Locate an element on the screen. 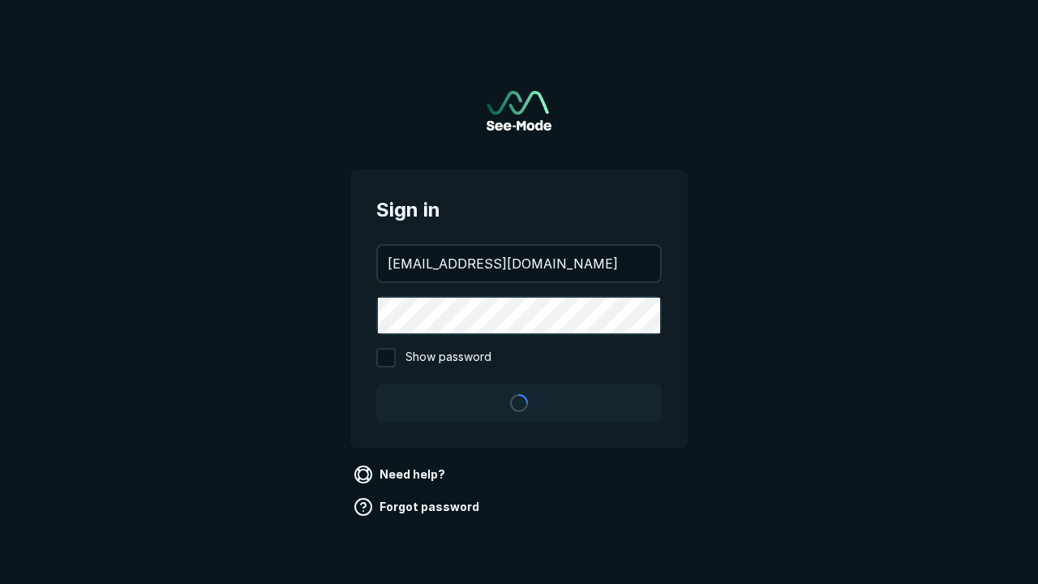  a: Forgot password is located at coordinates (418, 507).